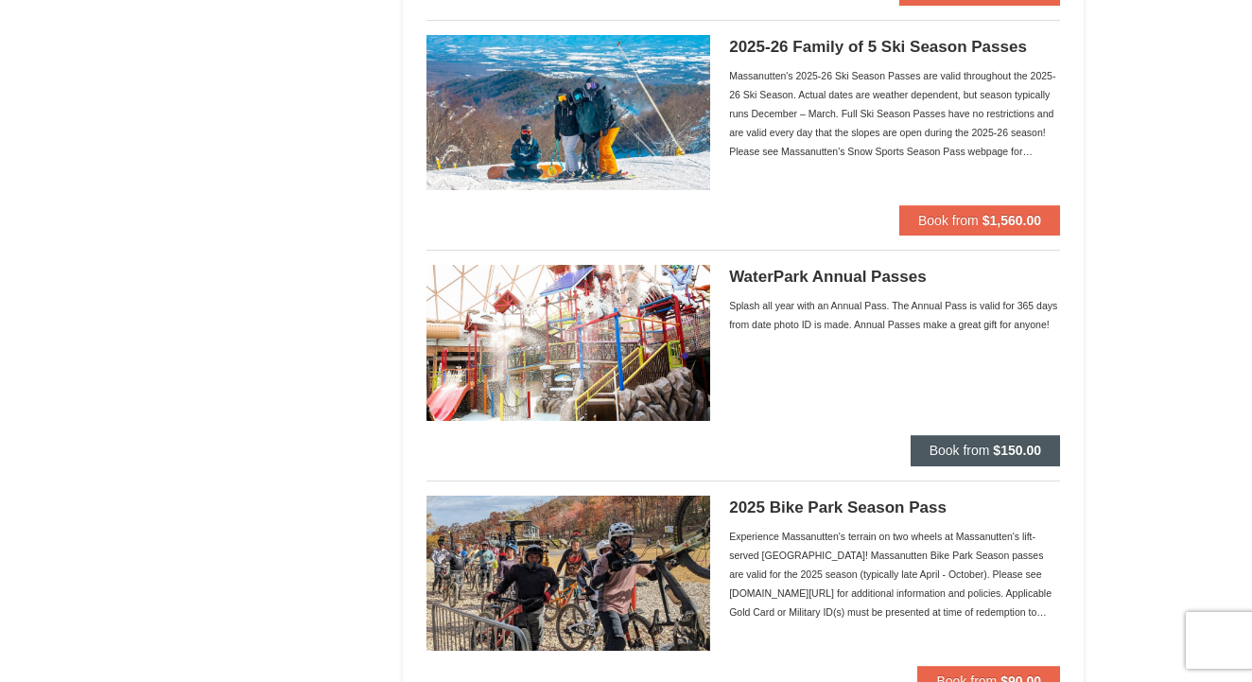 The image size is (1252, 682). I want to click on h5: 2025 Bike Park Season Pass, so click(895, 508).